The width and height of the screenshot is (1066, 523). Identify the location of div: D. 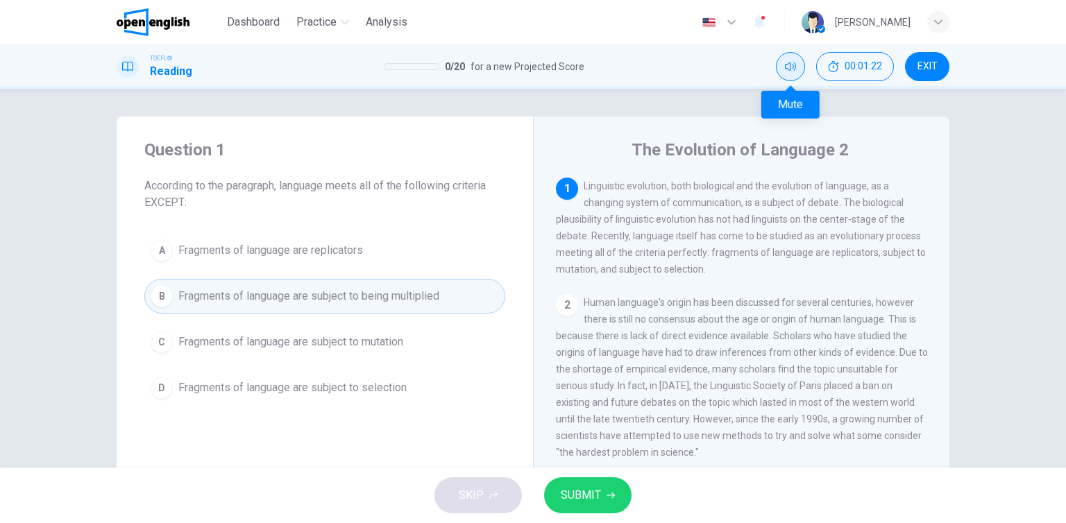
(162, 388).